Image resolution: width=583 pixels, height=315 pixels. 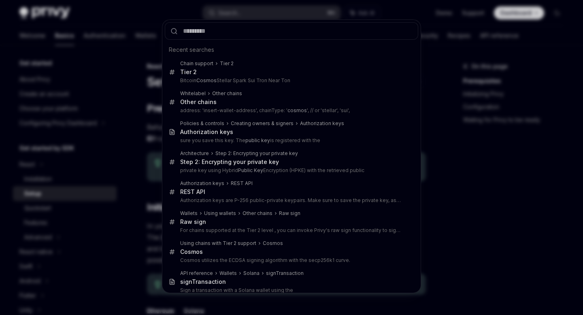 What do you see at coordinates (191, 50) in the screenshot?
I see `span: Recent searches` at bounding box center [191, 50].